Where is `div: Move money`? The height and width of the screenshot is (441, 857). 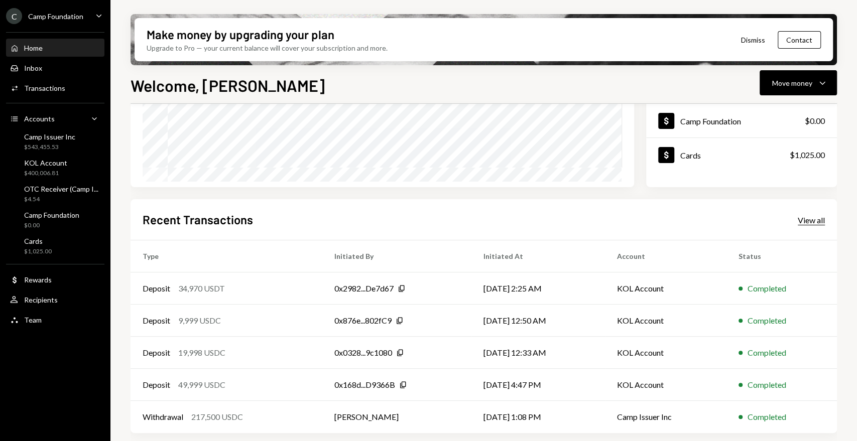
div: Move money is located at coordinates (793, 83).